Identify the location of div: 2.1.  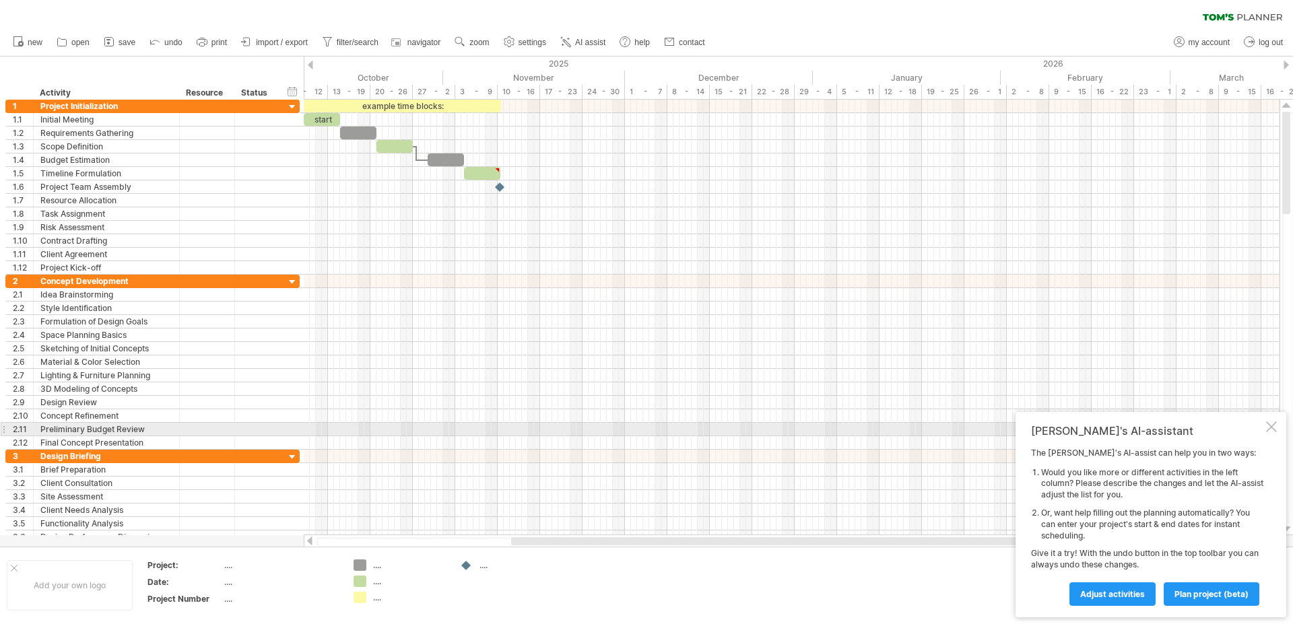
(23, 294).